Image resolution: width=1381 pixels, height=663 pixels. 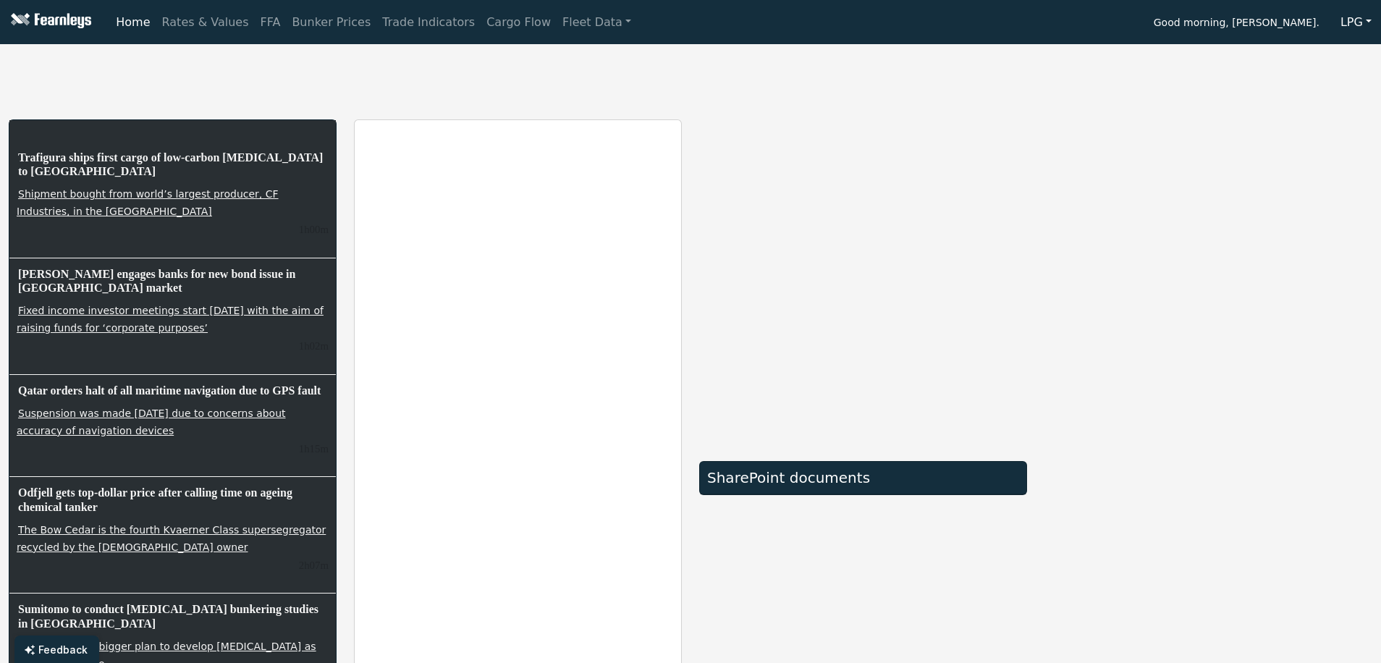 What do you see at coordinates (271, 22) in the screenshot?
I see `a: FFA` at bounding box center [271, 22].